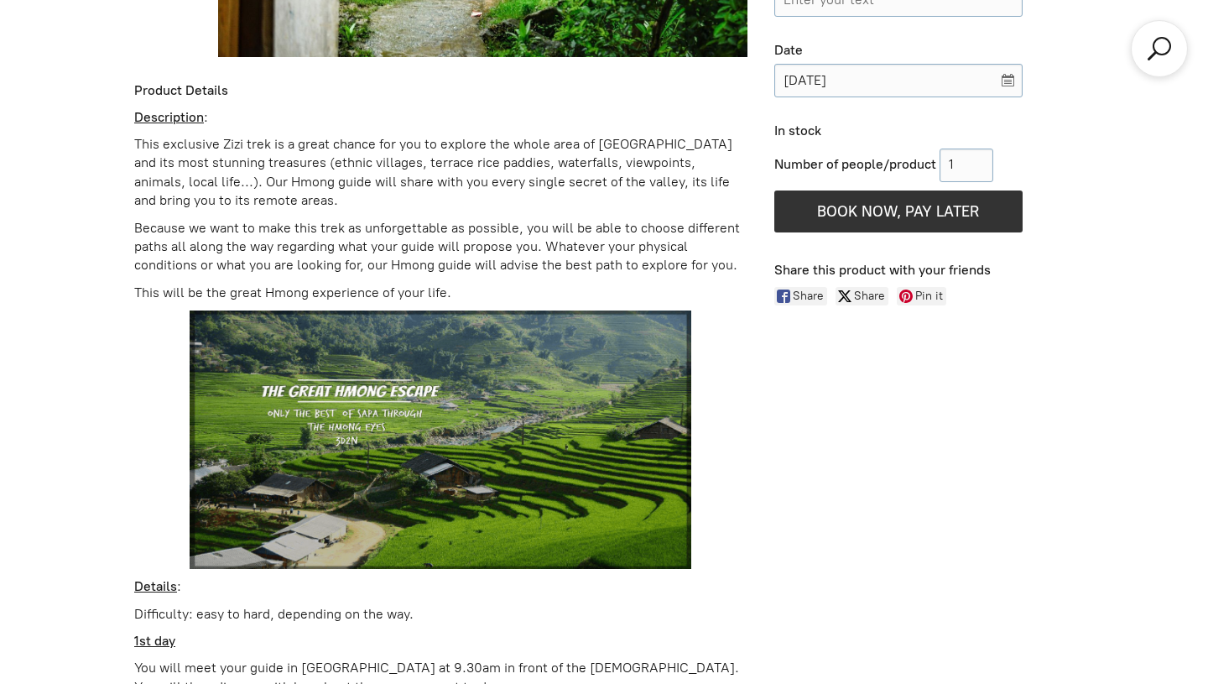 This screenshot has width=1208, height=684. I want to click on div: Product Details, so click(441, 91).